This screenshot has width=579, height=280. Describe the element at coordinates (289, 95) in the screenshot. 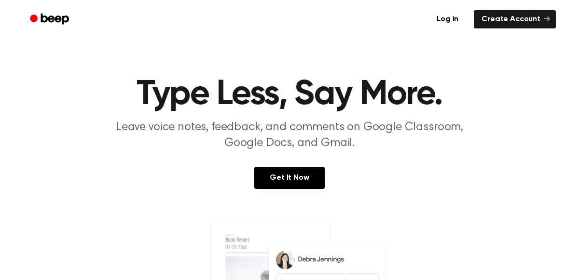

I see `h1: Type Less, Say More.` at that location.